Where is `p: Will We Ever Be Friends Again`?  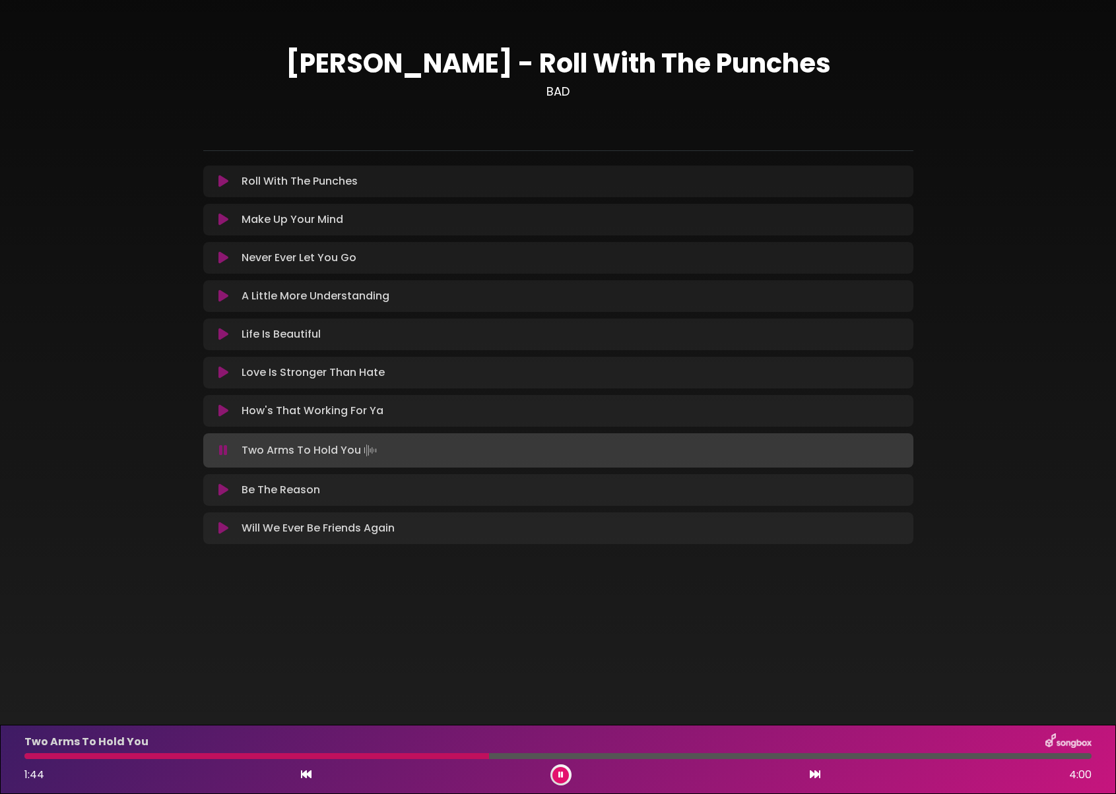 p: Will We Ever Be Friends Again is located at coordinates (318, 528).